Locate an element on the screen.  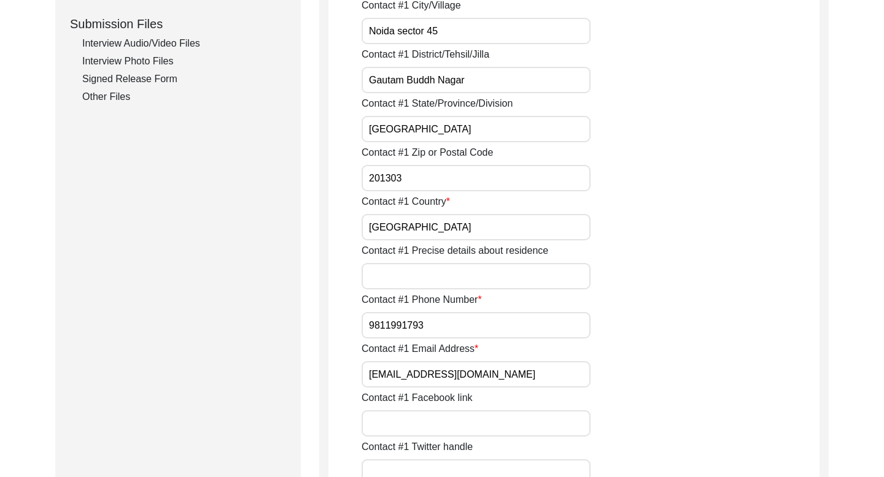
label: Contact #1 Facebook link is located at coordinates (417, 398).